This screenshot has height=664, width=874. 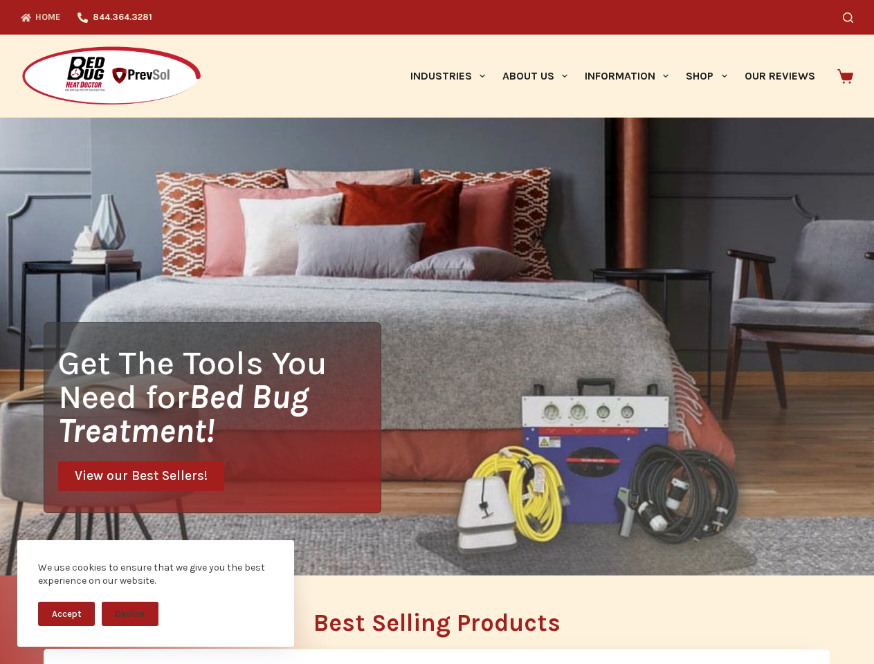 What do you see at coordinates (534, 76) in the screenshot?
I see `a: About Us` at bounding box center [534, 76].